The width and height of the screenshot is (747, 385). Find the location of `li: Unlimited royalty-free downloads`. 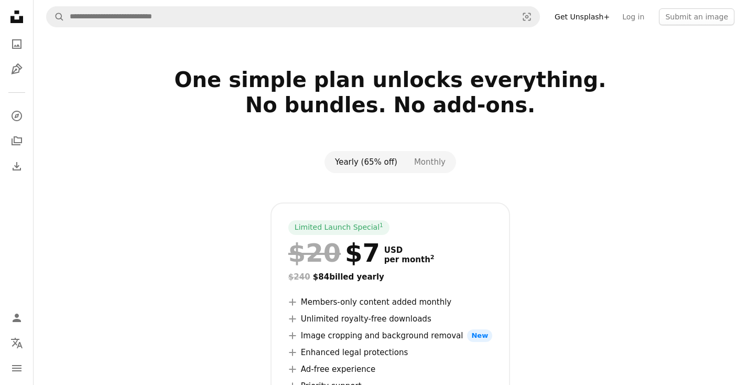

li: Unlimited royalty-free downloads is located at coordinates (390, 319).